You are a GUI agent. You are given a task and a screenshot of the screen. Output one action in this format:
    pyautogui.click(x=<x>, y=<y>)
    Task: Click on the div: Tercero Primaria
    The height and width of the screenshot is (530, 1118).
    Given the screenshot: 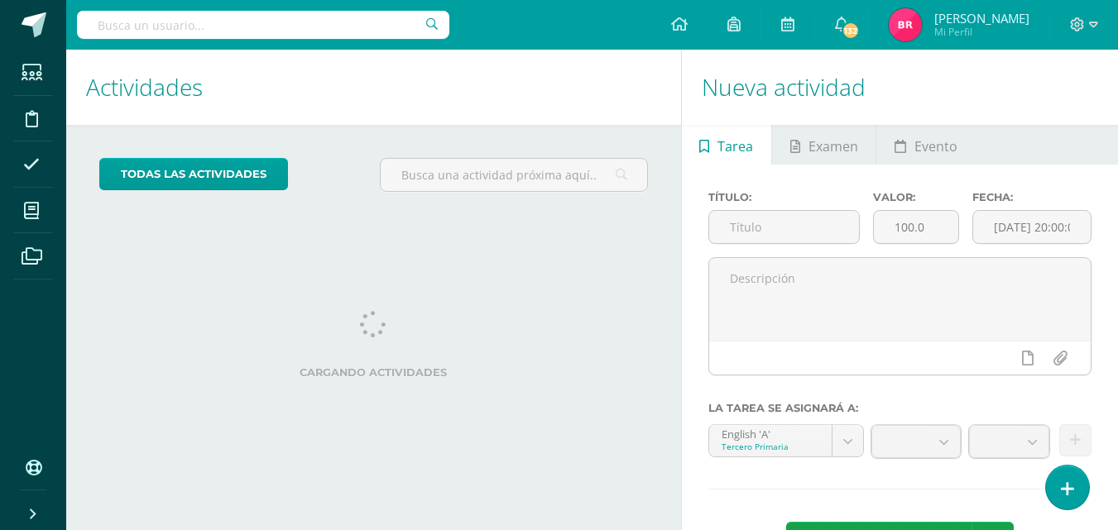 What is the action you would take?
    pyautogui.click(x=770, y=447)
    